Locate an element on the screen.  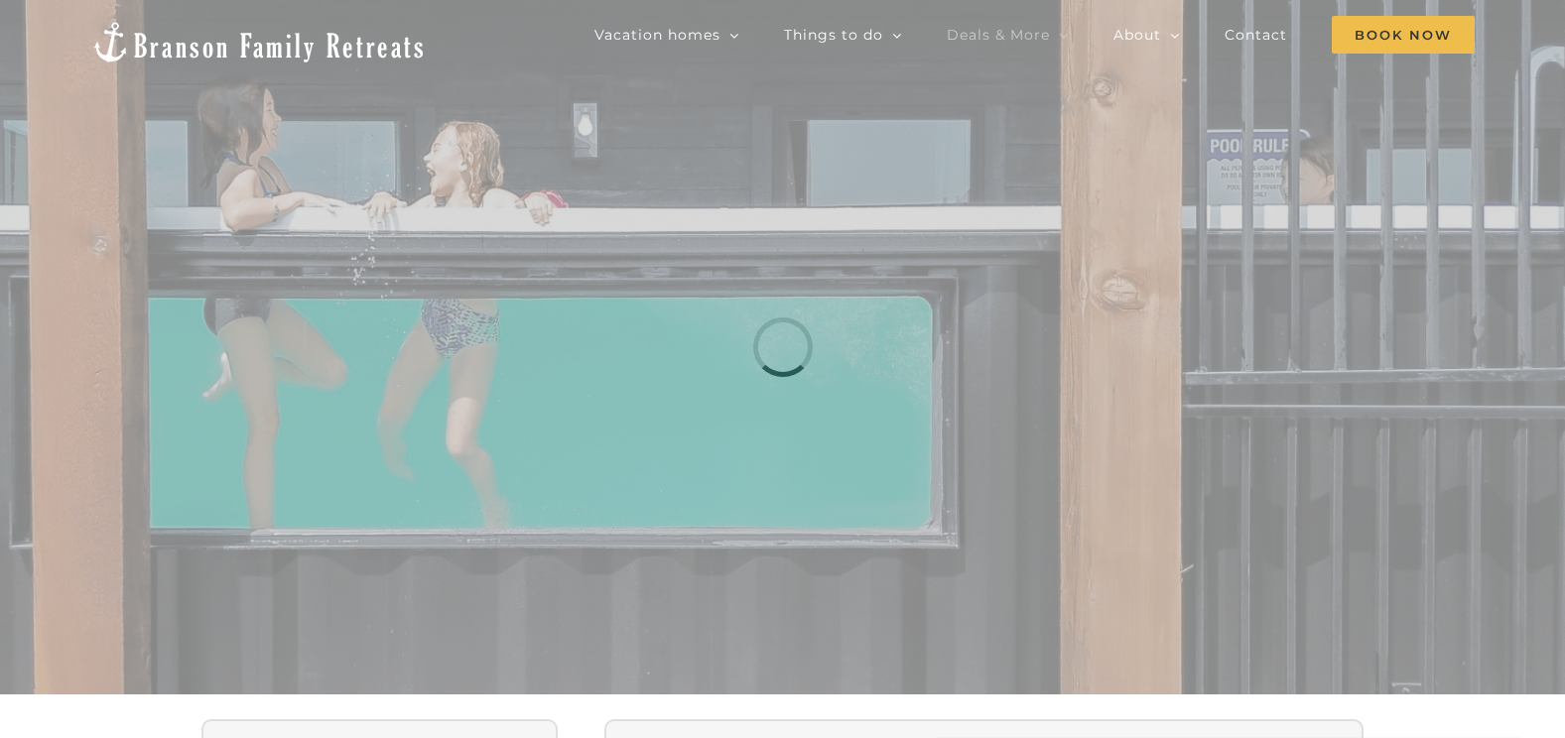
a: Vacation homes is located at coordinates (667, 35).